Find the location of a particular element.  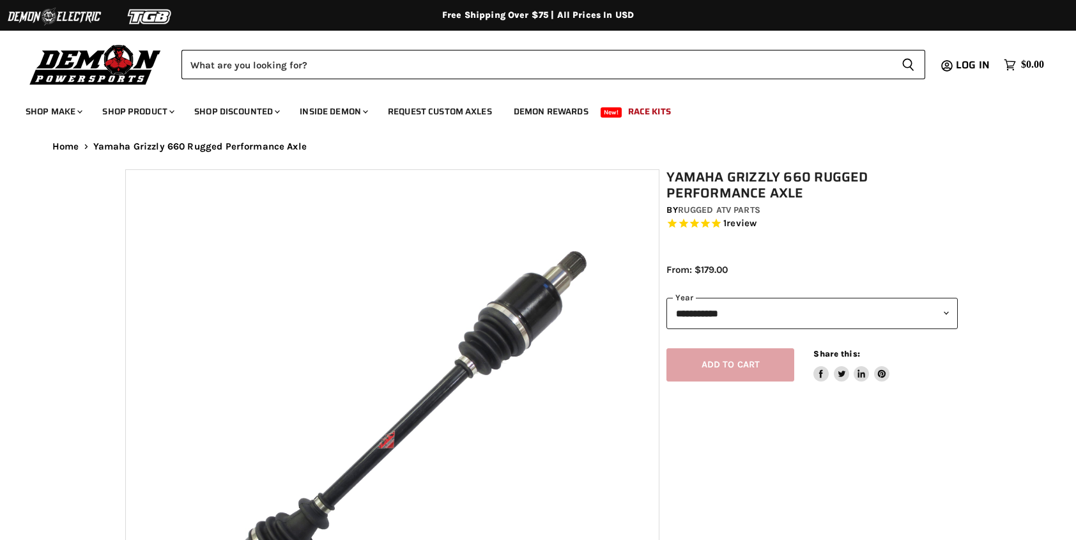

span: From: $179.00 is located at coordinates (697, 270).